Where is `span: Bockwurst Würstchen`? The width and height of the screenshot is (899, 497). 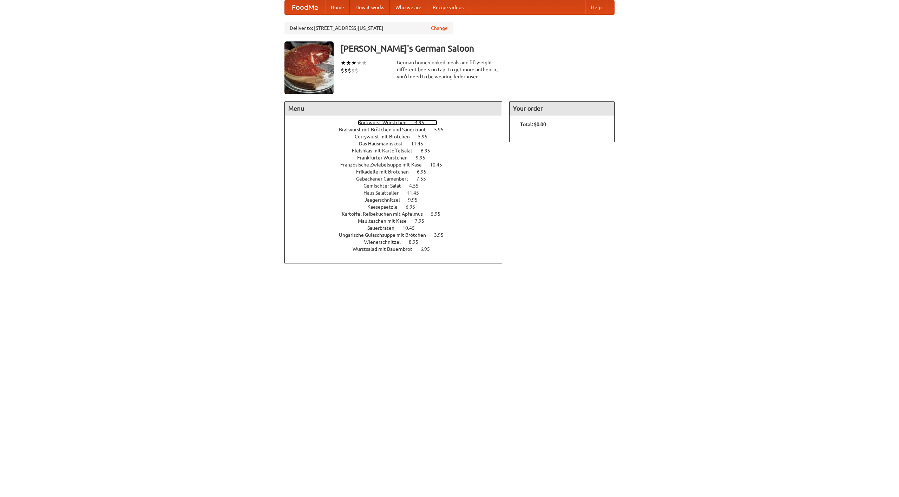
span: Bockwurst Würstchen is located at coordinates (386, 123).